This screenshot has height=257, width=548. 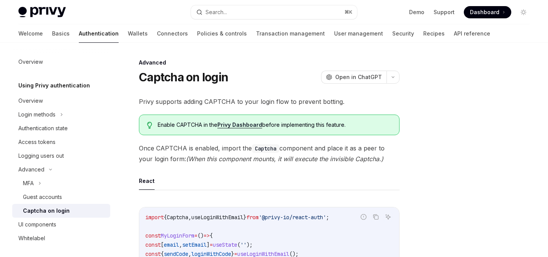 I want to click on a: Logging users out, so click(x=61, y=156).